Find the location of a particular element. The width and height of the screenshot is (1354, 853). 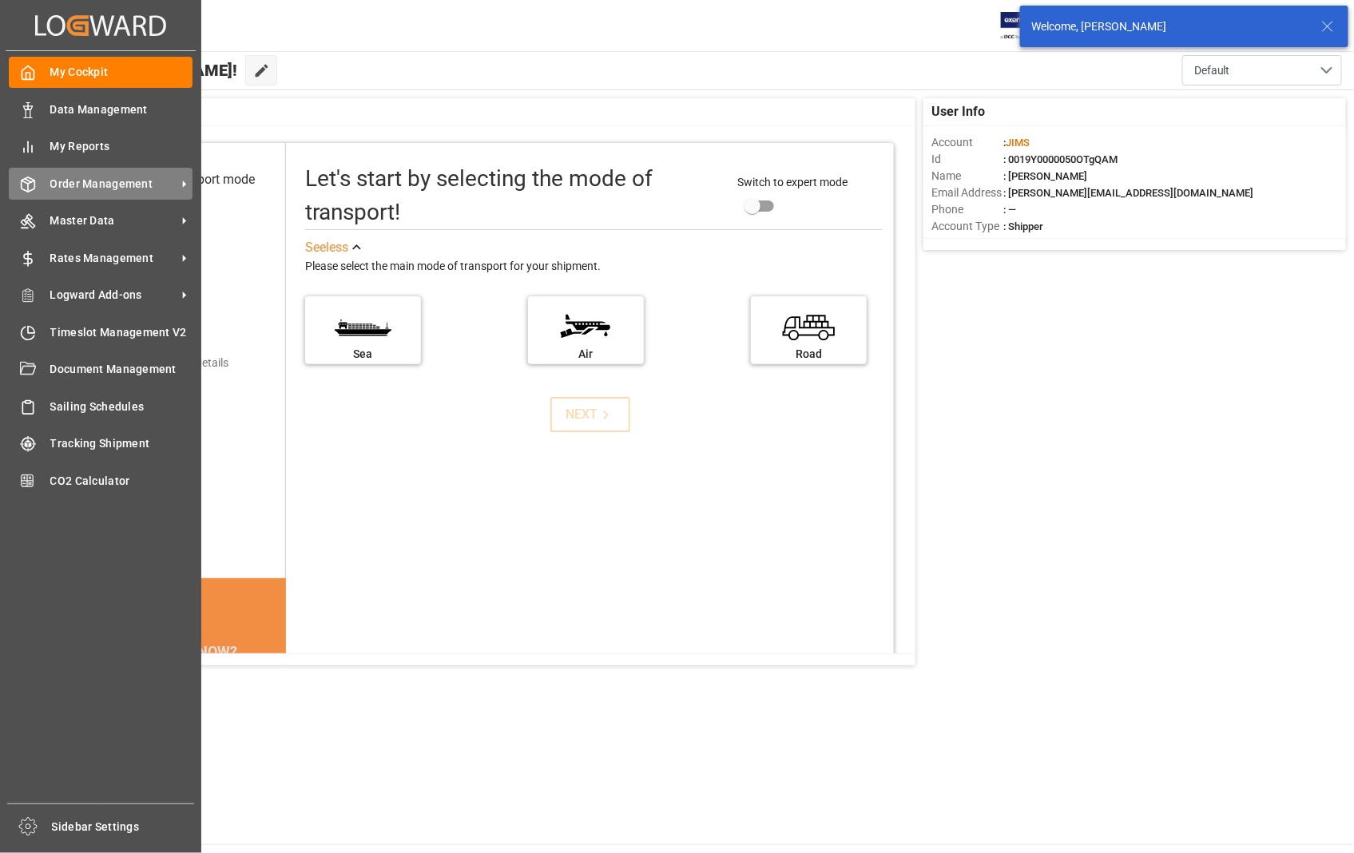

div: NEXT is located at coordinates (589, 414).